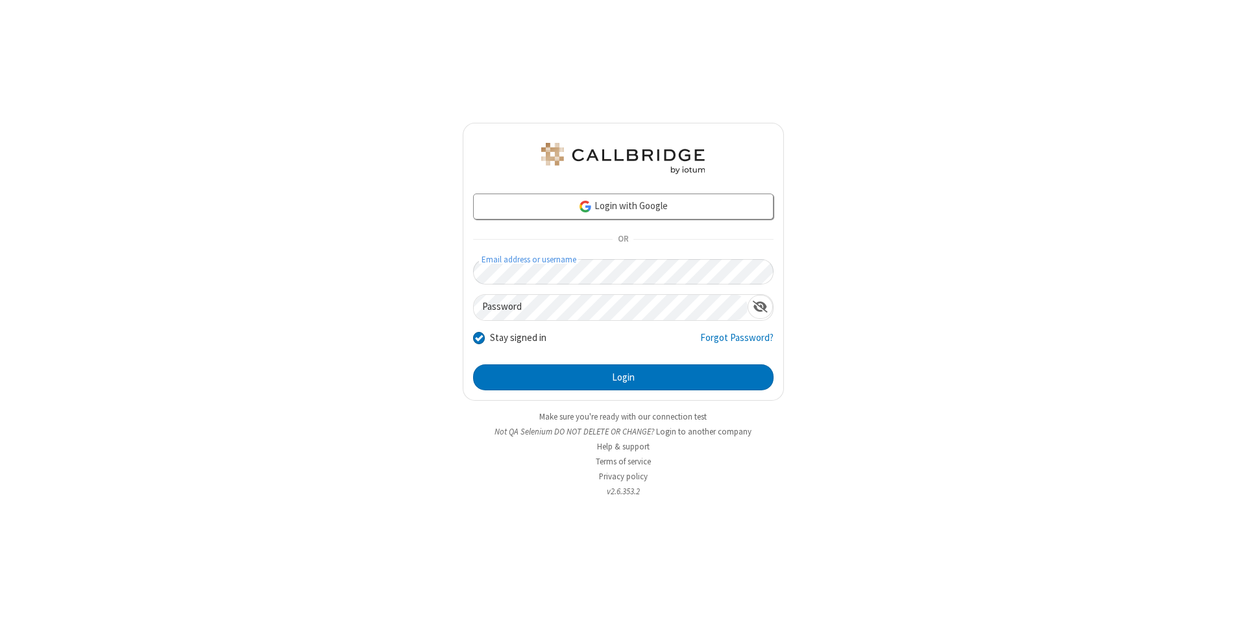 This screenshot has width=1246, height=630. I want to click on button: Login to another company, so click(704, 431).